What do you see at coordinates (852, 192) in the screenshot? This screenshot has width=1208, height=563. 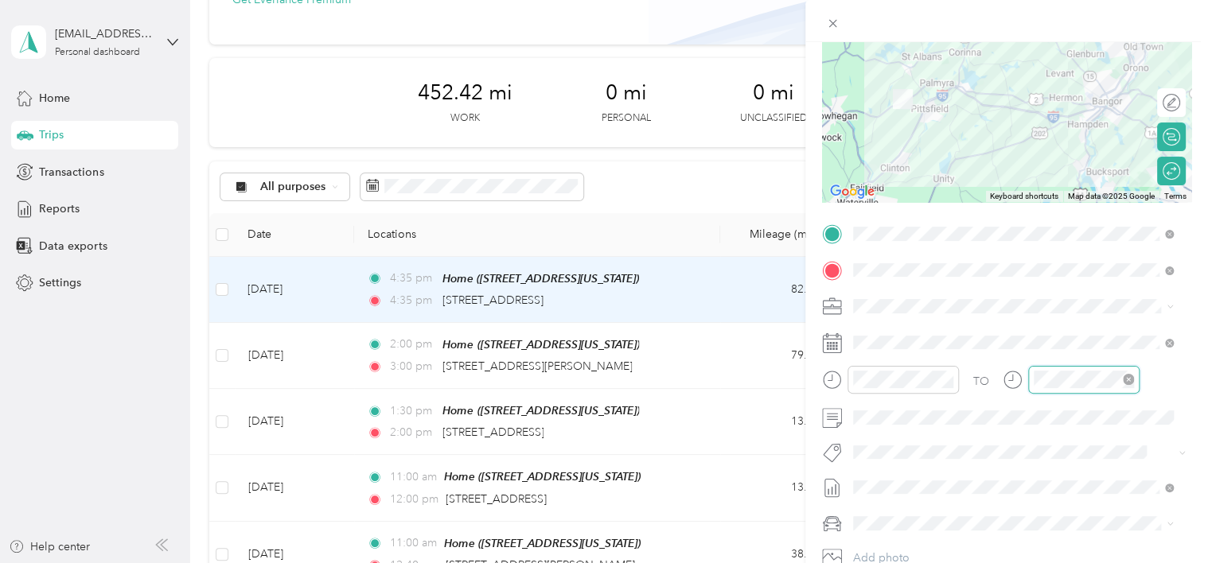 I see `a: Open this area in Google Maps (opens a new window)` at bounding box center [852, 192].